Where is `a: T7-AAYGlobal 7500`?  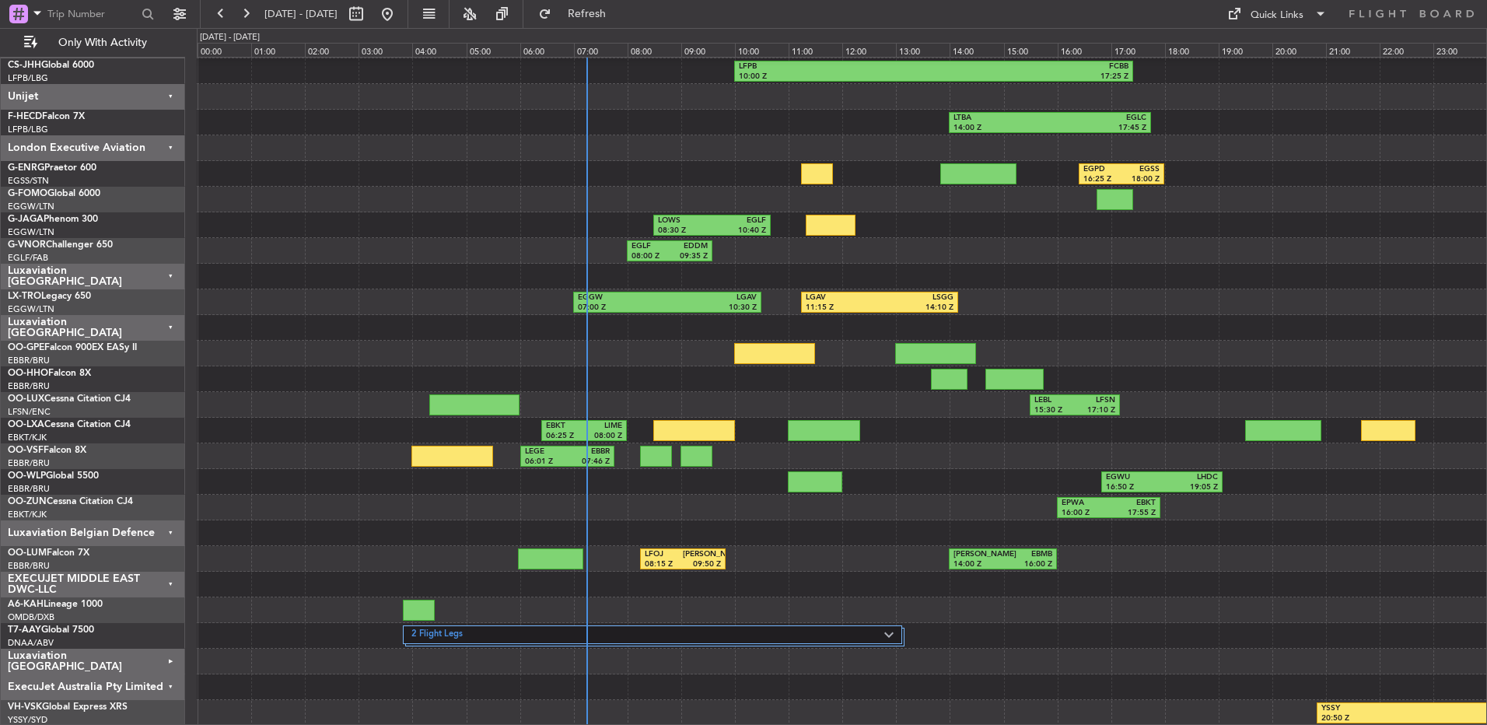
a: T7-AAYGlobal 7500 is located at coordinates (51, 630).